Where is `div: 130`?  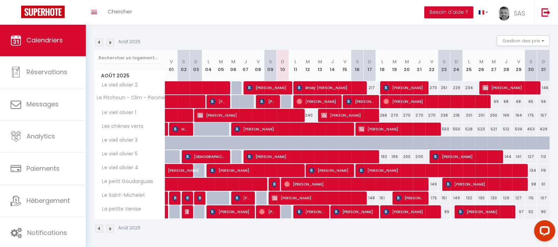 div: 130 is located at coordinates (494, 198).